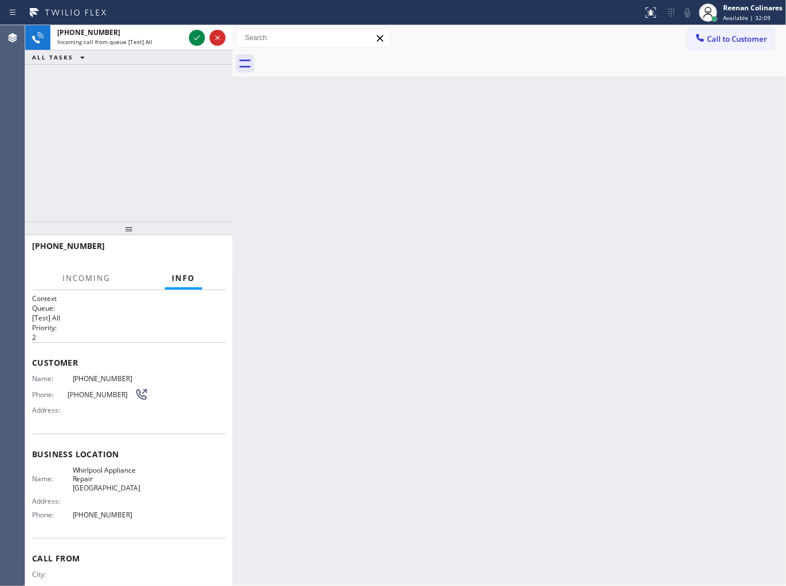  I want to click on p: 2, so click(129, 337).